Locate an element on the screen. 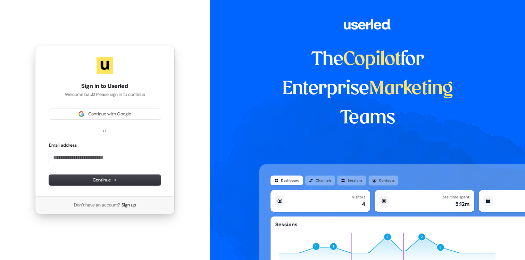  span: Don’t have an account? is located at coordinates (97, 205).